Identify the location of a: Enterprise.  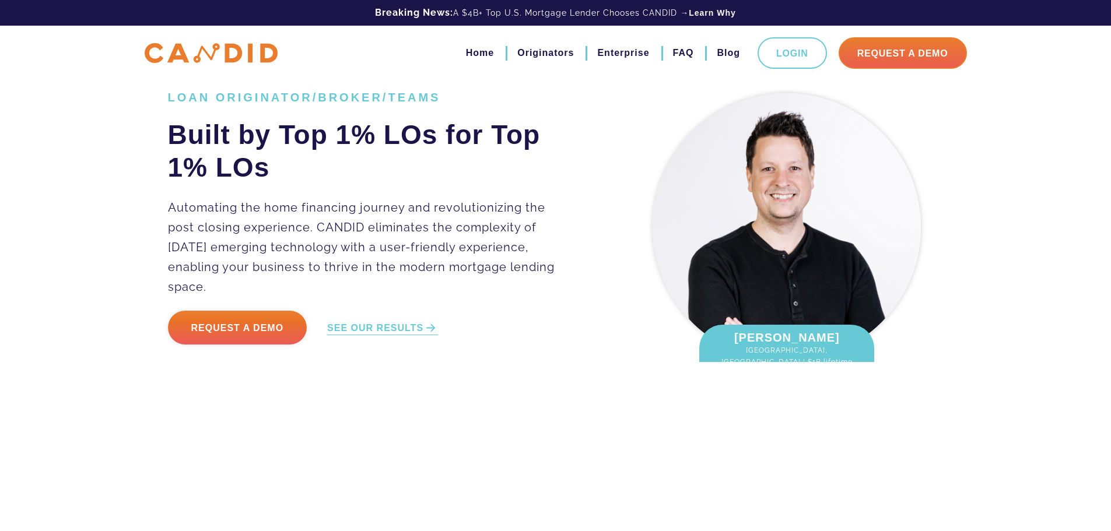
(623, 53).